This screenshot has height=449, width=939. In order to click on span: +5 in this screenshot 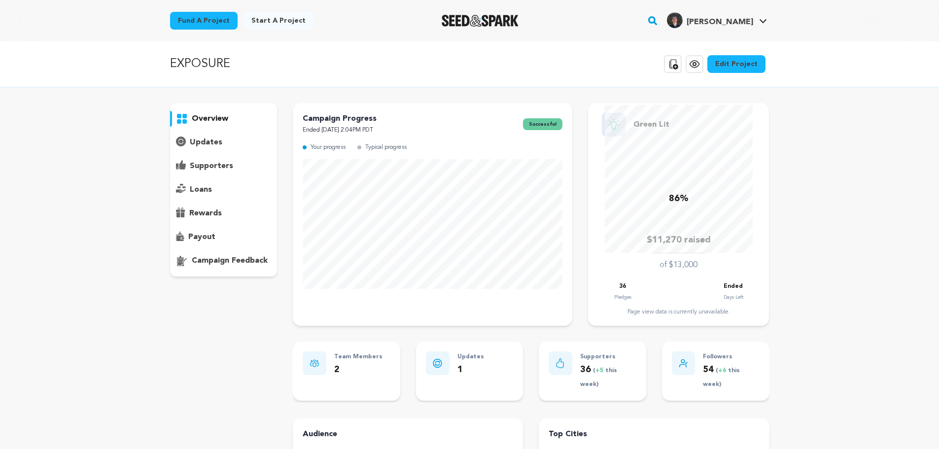, I will do `click(600, 371)`.